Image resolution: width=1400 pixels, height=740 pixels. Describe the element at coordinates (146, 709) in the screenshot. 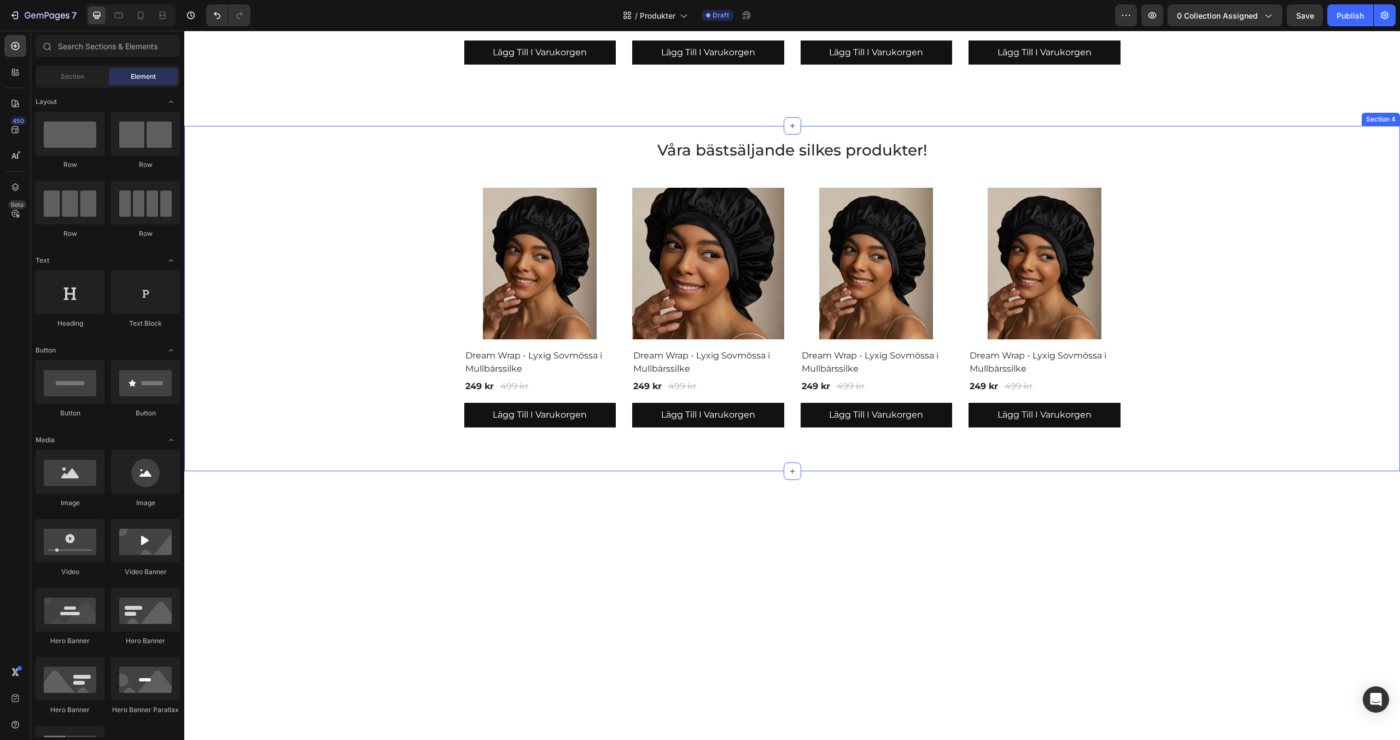

I see `div: Hero Banner Parallax` at that location.